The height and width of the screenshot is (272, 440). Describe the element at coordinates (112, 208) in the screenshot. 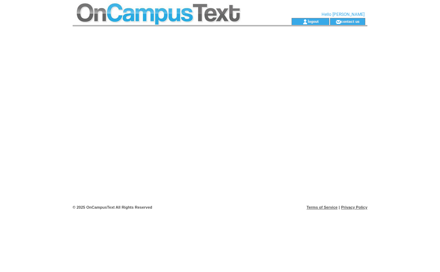

I see `span: © 2025 OnCampusText All Rights Reserved` at that location.